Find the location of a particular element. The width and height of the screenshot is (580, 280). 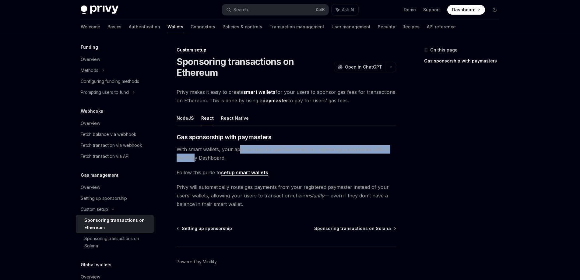

span: On this page is located at coordinates (444, 50).